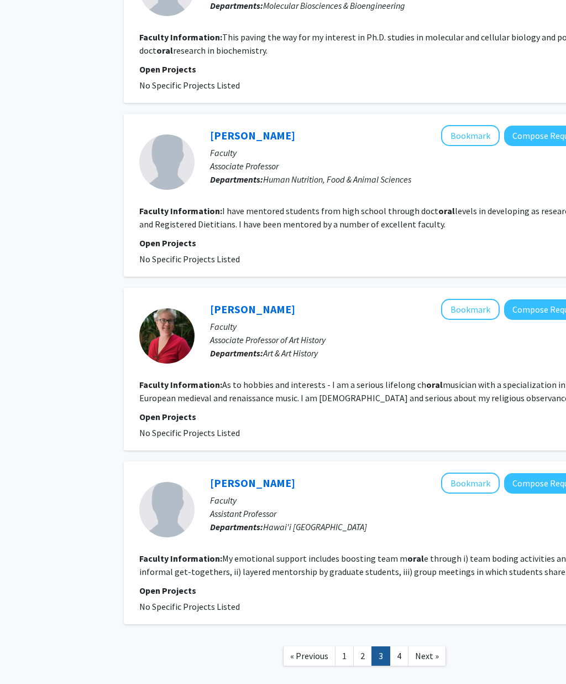 This screenshot has width=566, height=684. What do you see at coordinates (427, 655) in the screenshot?
I see `span: Next »` at bounding box center [427, 655].